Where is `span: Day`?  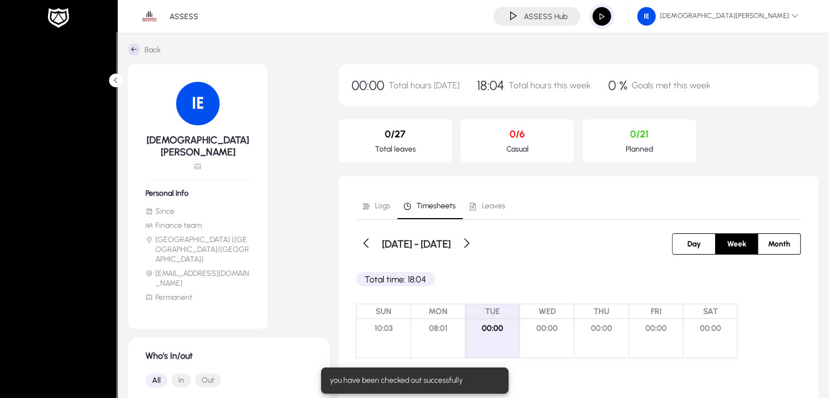 span: Day is located at coordinates (694, 244).